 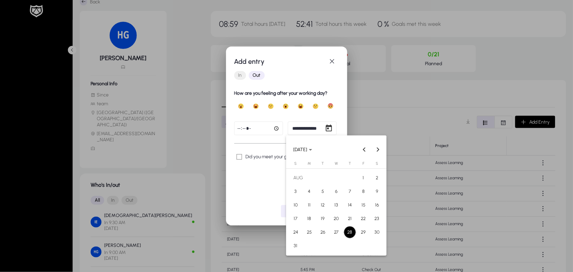 I want to click on button: 7 Aug 2025, so click(x=350, y=191).